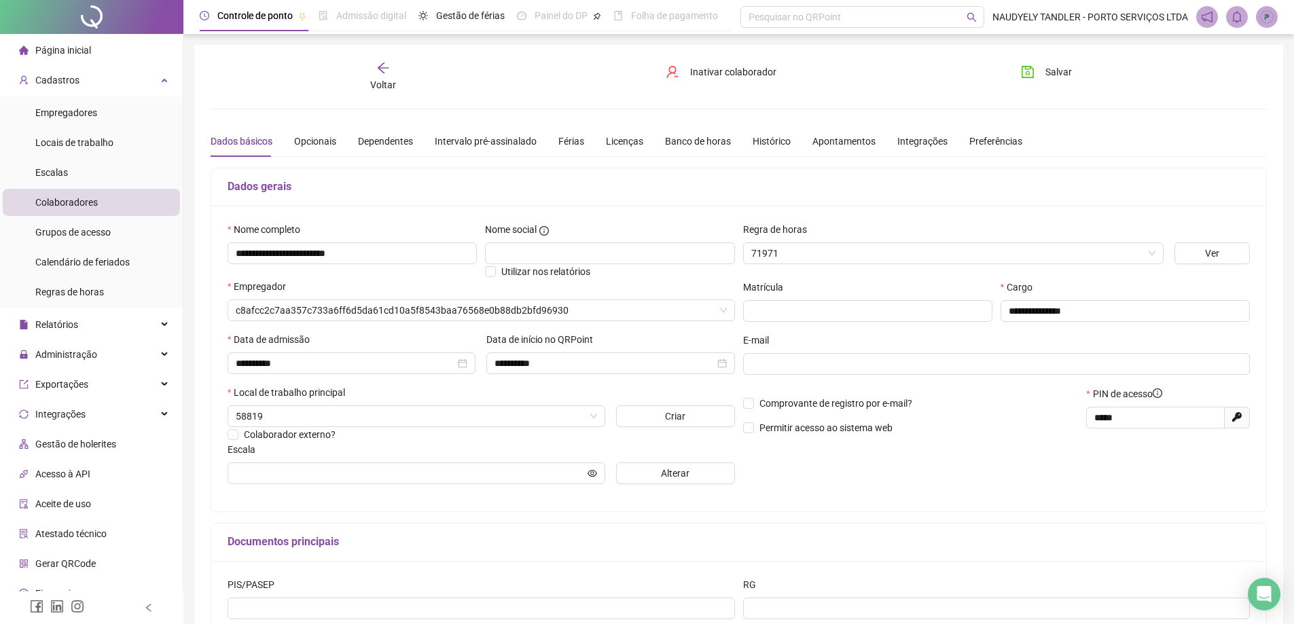 The width and height of the screenshot is (1294, 624). What do you see at coordinates (63, 474) in the screenshot?
I see `span: Acesso à API` at bounding box center [63, 474].